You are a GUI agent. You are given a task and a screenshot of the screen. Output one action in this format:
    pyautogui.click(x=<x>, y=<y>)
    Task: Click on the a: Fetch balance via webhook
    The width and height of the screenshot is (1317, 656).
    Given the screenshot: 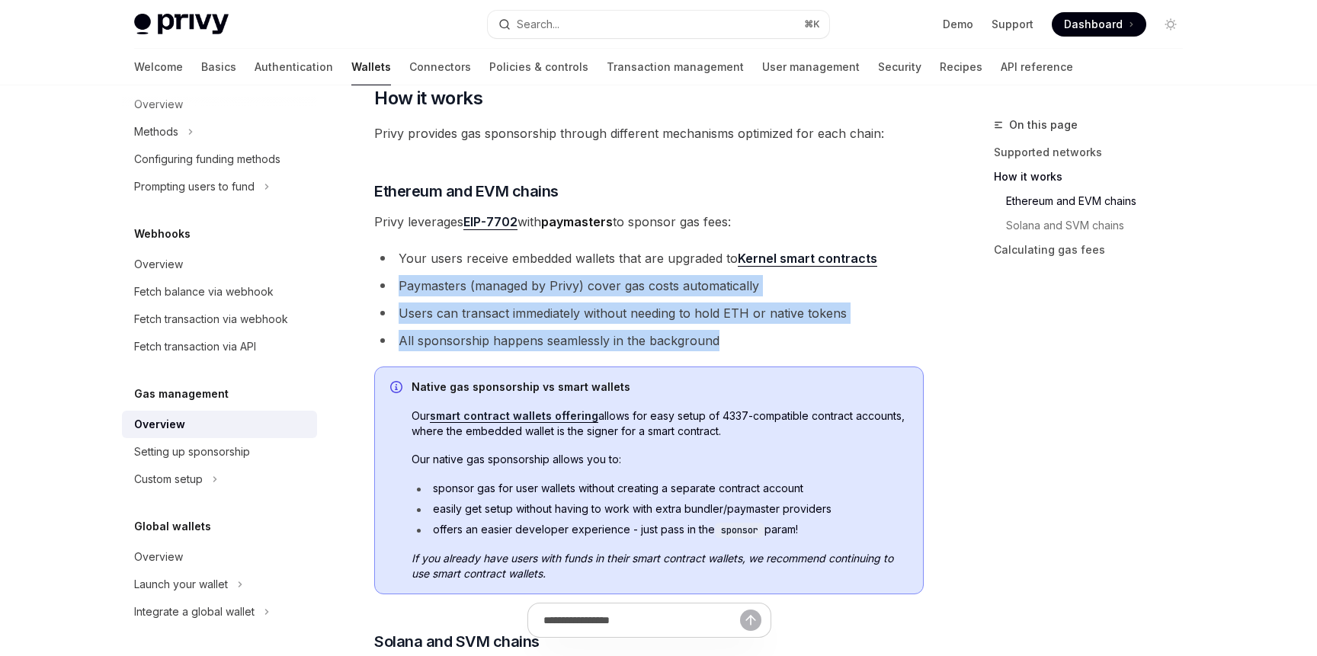 What is the action you would take?
    pyautogui.click(x=220, y=292)
    